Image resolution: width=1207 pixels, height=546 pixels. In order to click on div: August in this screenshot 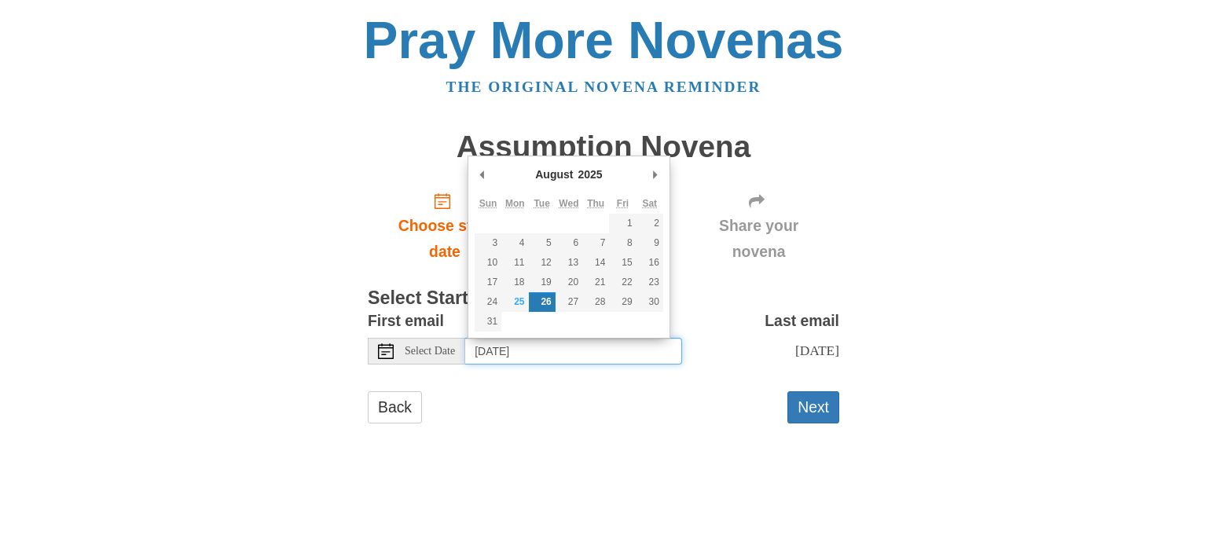, I will do `click(554, 174)`.